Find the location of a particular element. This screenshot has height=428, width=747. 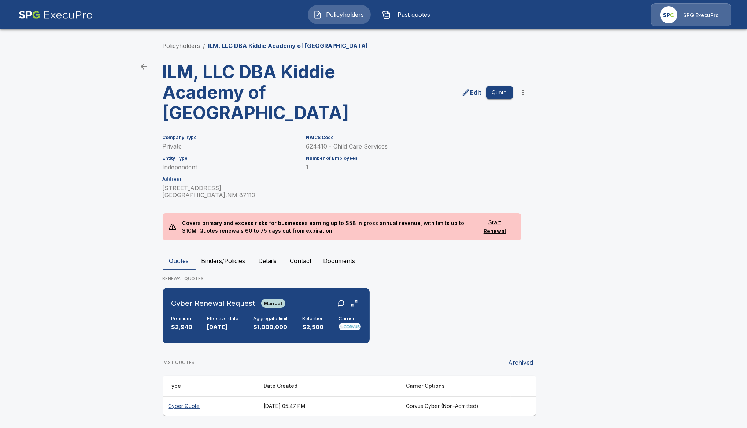

img: Carrier is located at coordinates (350, 327).